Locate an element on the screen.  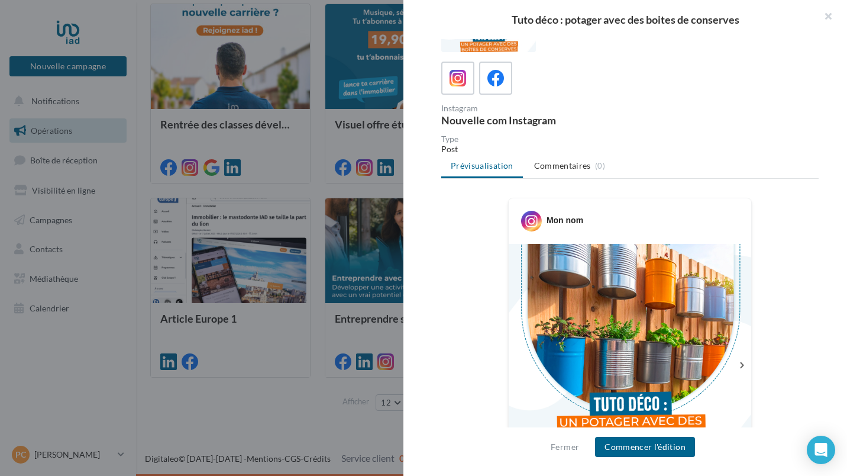
button: Fermer is located at coordinates (565, 447).